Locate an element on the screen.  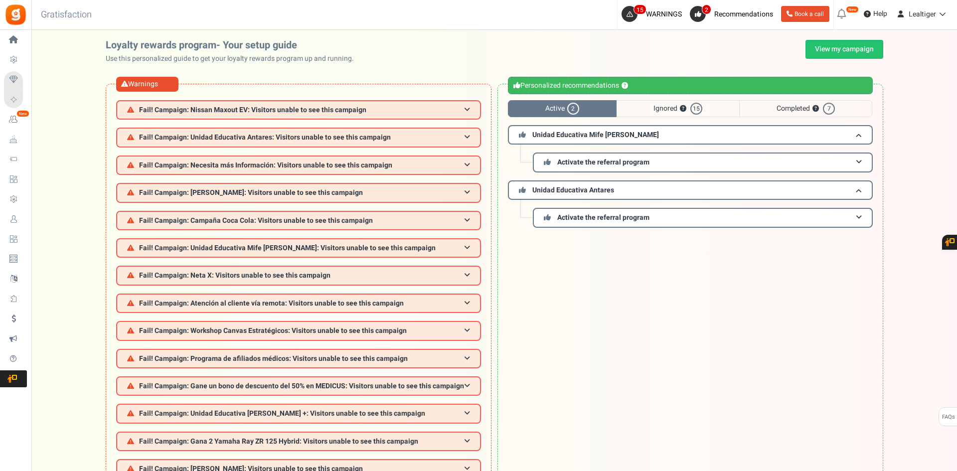
a: Help is located at coordinates (876, 14).